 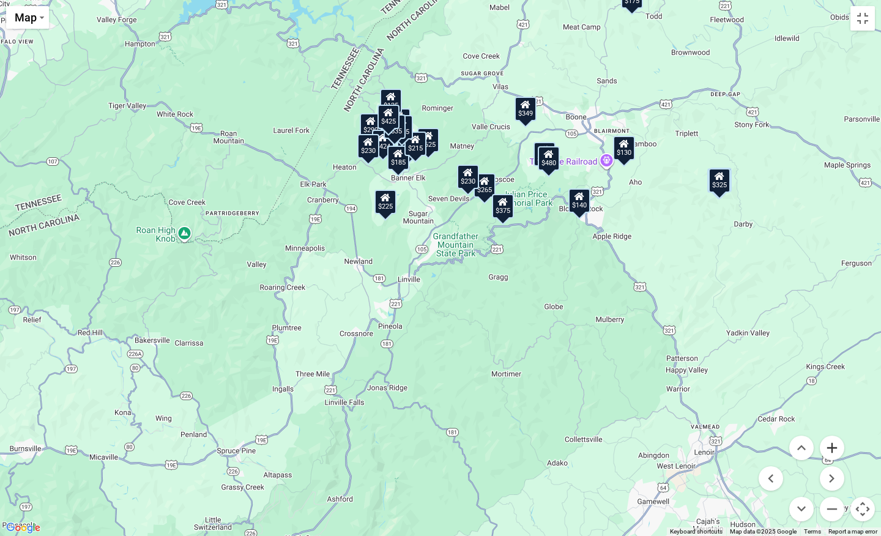 I want to click on button: Move left, so click(x=771, y=478).